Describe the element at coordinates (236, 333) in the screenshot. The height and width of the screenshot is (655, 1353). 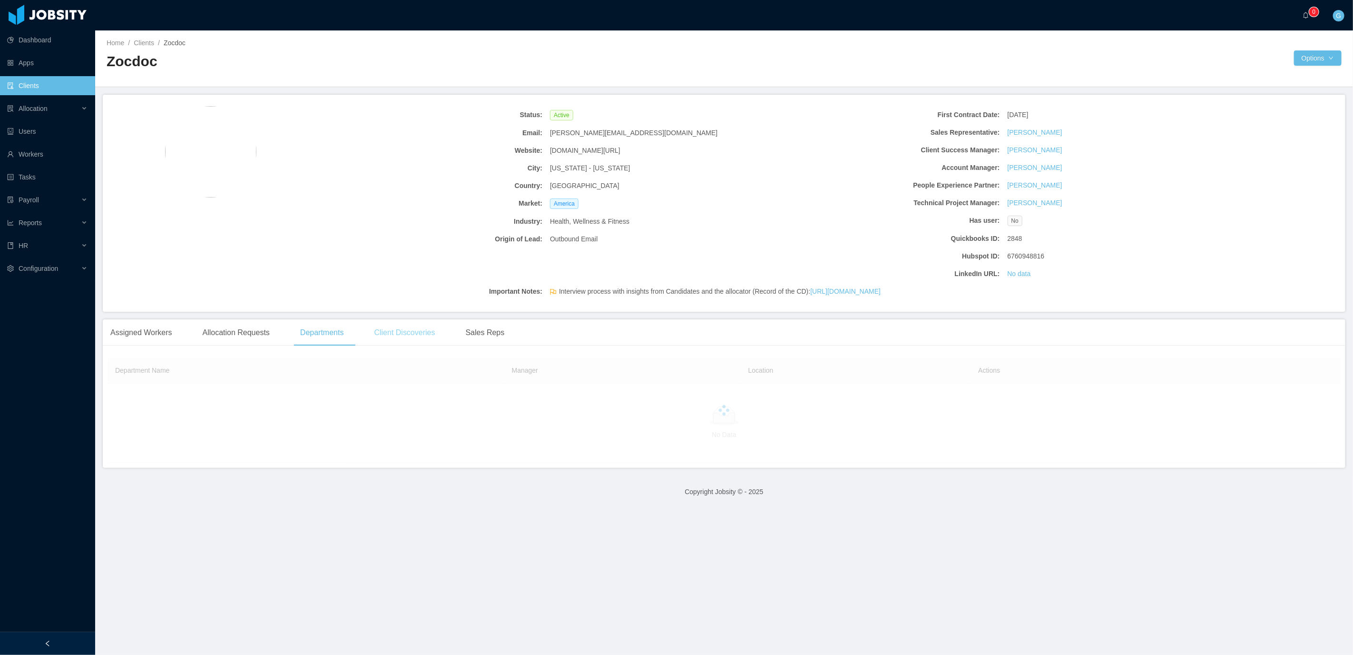
I see `div: Allocation Requests` at that location.